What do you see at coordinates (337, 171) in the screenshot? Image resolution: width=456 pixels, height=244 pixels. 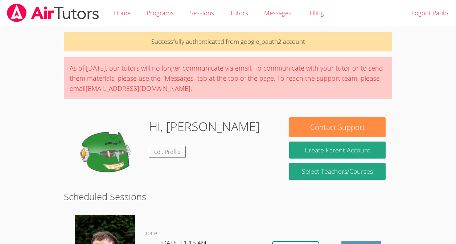 I see `a: Select Teachers/Courses` at bounding box center [337, 171].